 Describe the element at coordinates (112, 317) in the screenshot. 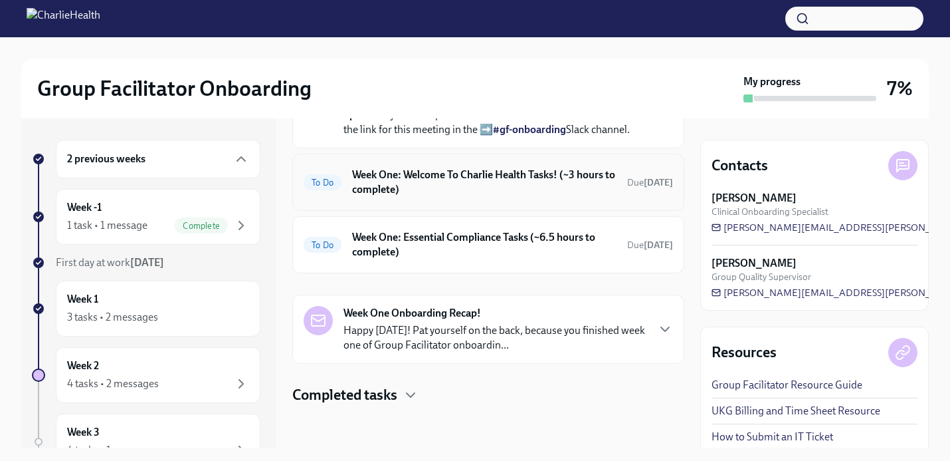

I see `div: 3 tasks • 2 messages` at that location.